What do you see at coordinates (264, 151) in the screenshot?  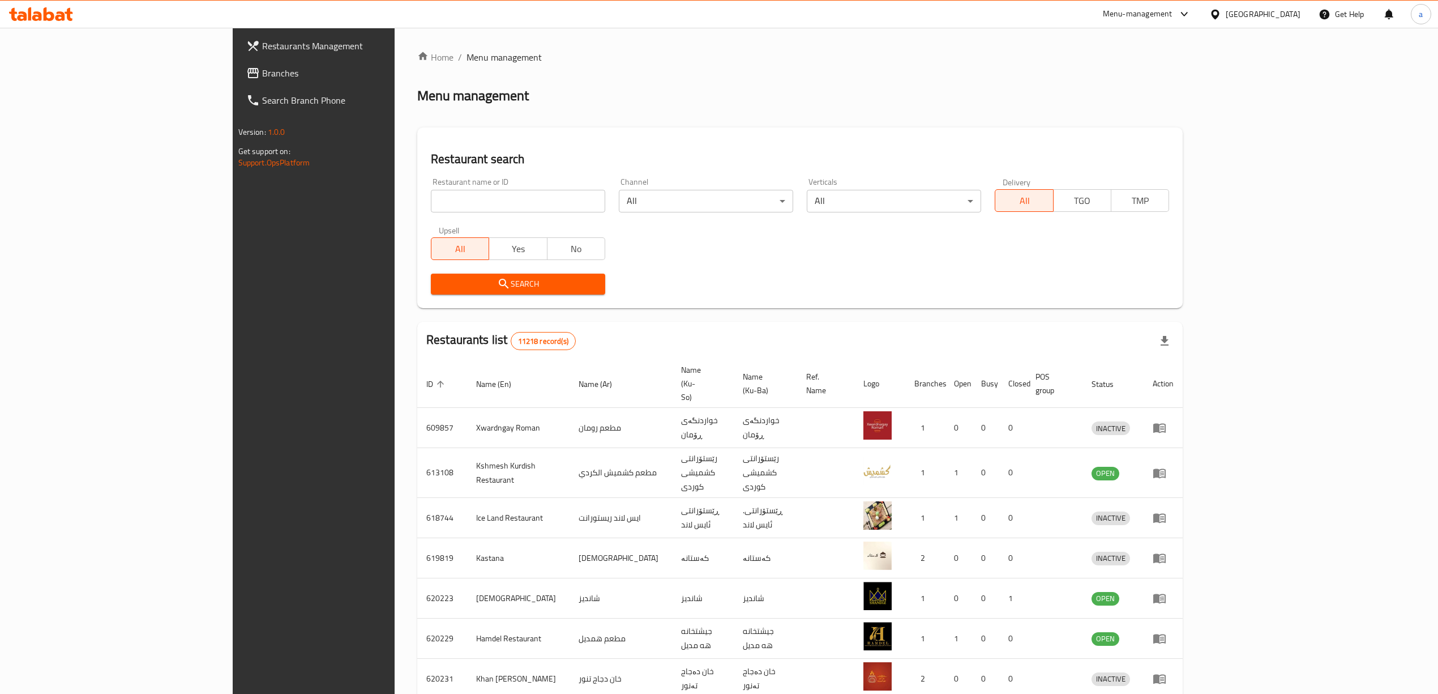 I see `span: Get support on:` at bounding box center [264, 151].